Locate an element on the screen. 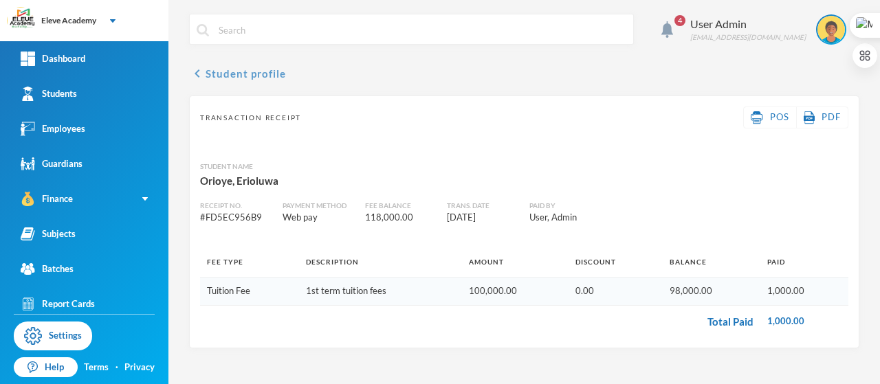 The image size is (880, 384). a: POS is located at coordinates (770, 118).